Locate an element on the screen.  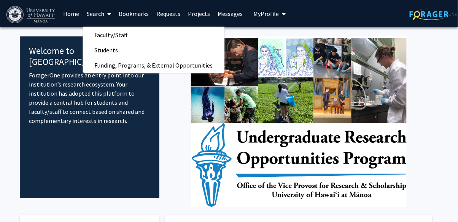
span: Students is located at coordinates (106, 50).